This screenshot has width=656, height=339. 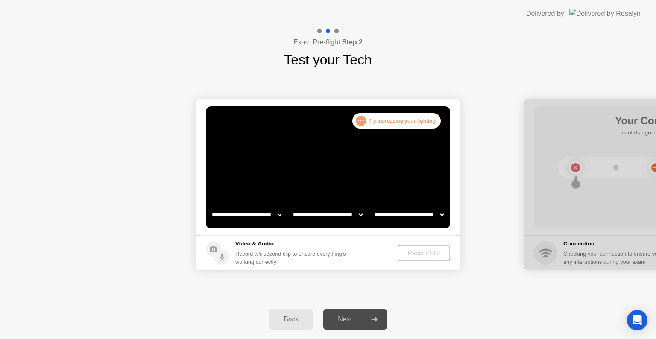 What do you see at coordinates (291, 319) in the screenshot?
I see `button: Back` at bounding box center [291, 319].